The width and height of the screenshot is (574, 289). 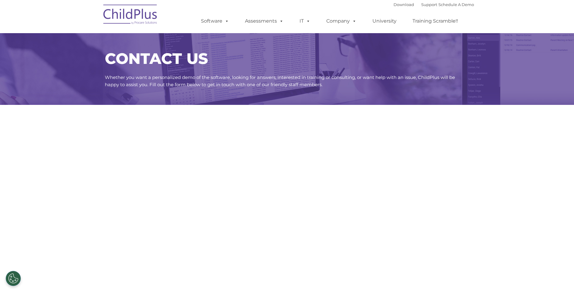 I want to click on a: University, so click(x=384, y=21).